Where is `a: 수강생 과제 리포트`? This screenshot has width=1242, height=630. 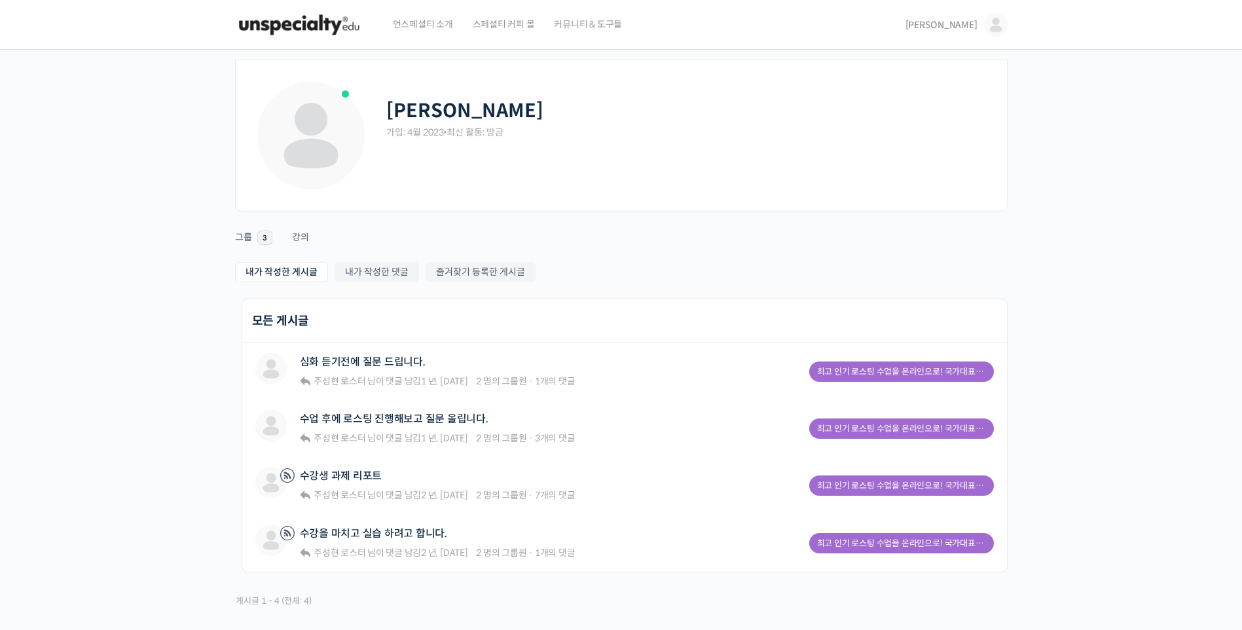 a: 수강생 과제 리포트 is located at coordinates (341, 475).